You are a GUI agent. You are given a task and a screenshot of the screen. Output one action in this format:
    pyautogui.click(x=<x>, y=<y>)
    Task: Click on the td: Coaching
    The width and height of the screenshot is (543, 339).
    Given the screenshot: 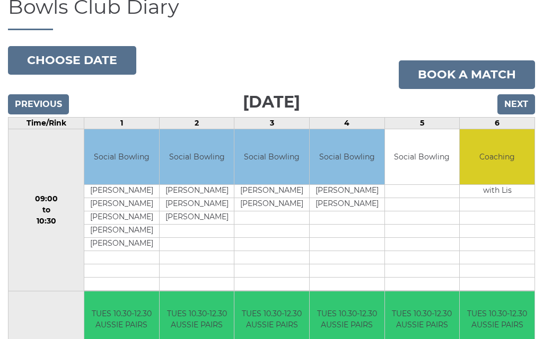 What is the action you would take?
    pyautogui.click(x=497, y=157)
    